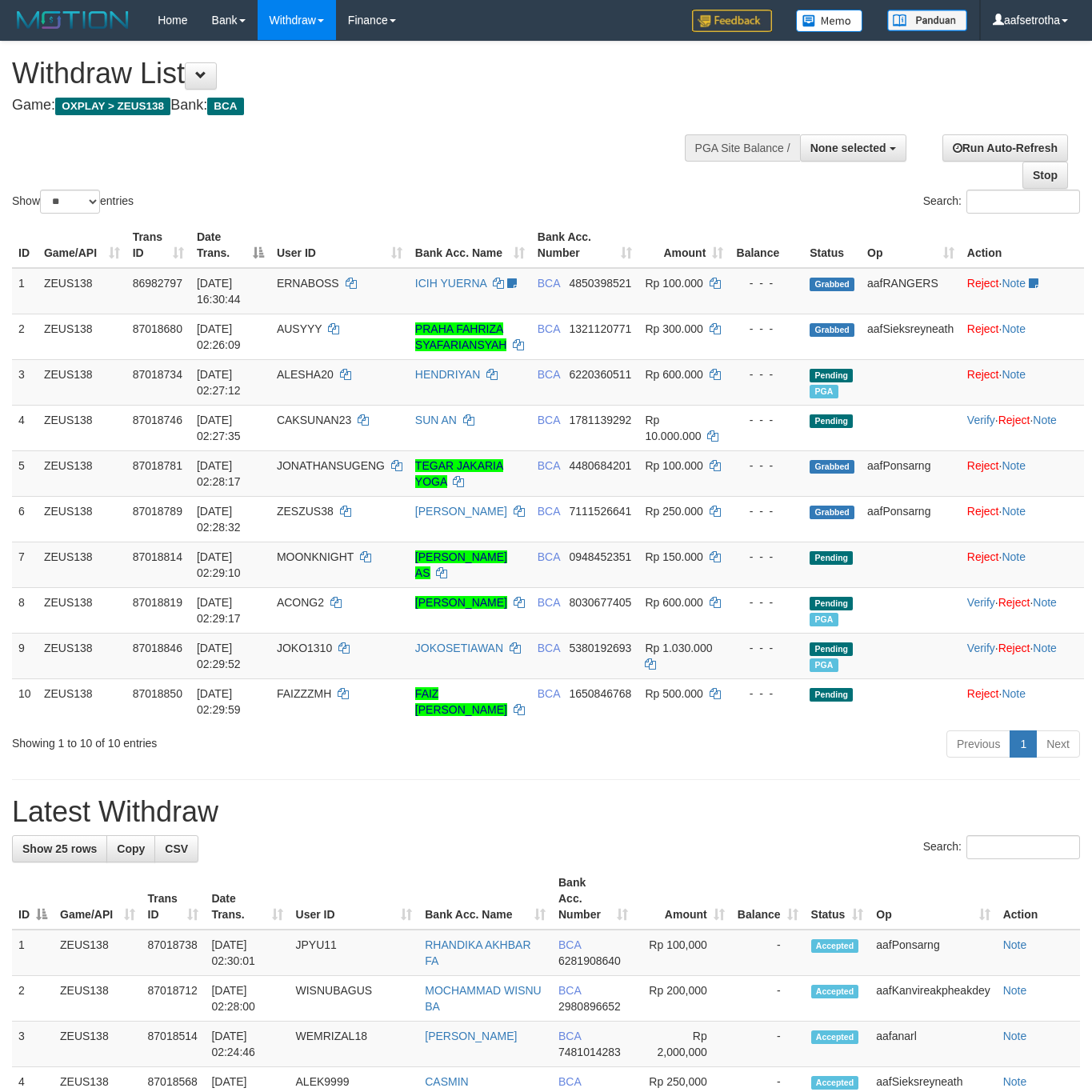 The width and height of the screenshot is (1092, 1092). What do you see at coordinates (354, 953) in the screenshot?
I see `td: JPYU11` at bounding box center [354, 953].